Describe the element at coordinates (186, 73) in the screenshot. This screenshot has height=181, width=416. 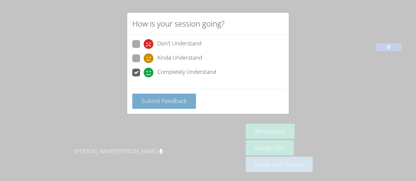
I see `span: Completely Understand` at that location.